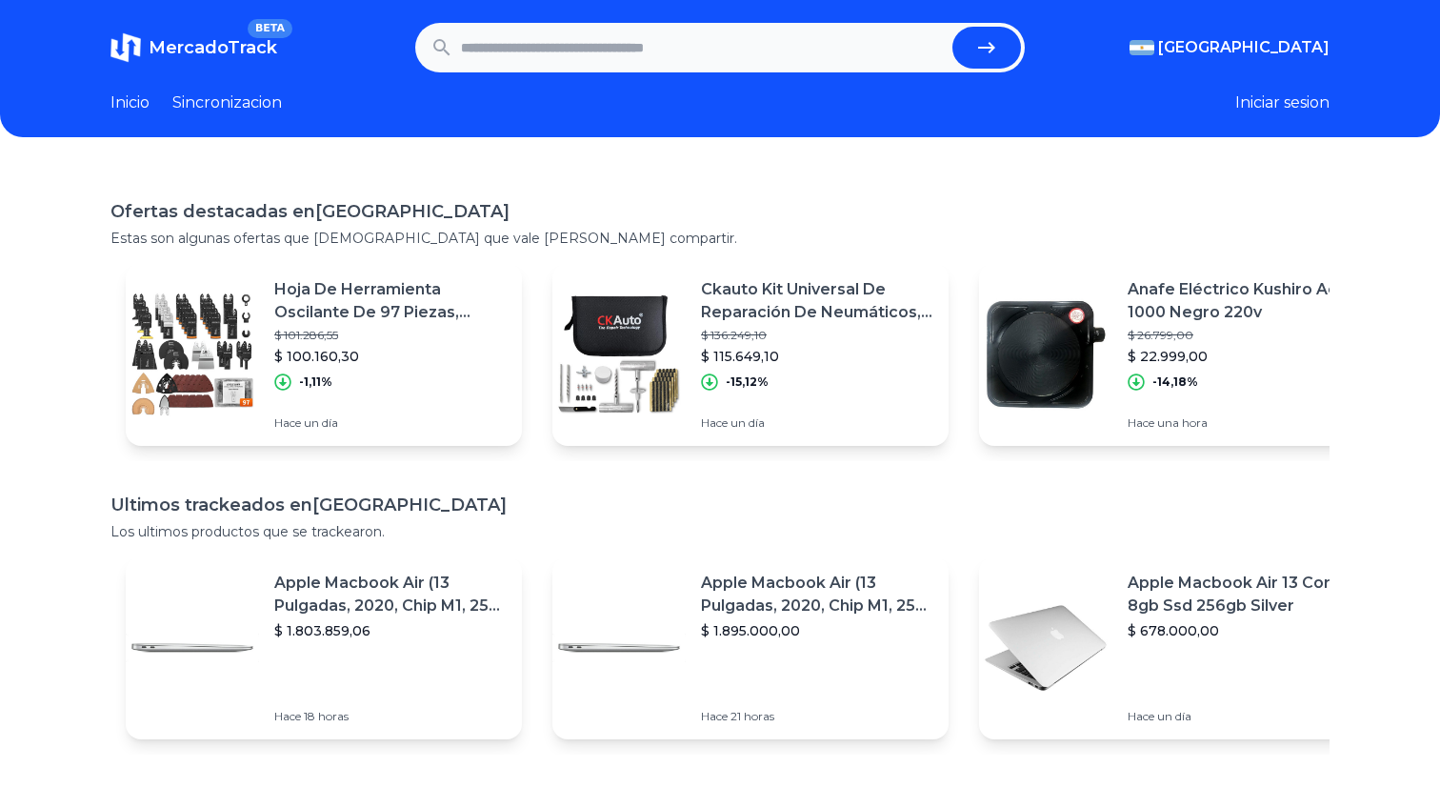  I want to click on a: Sincronizacion, so click(227, 103).